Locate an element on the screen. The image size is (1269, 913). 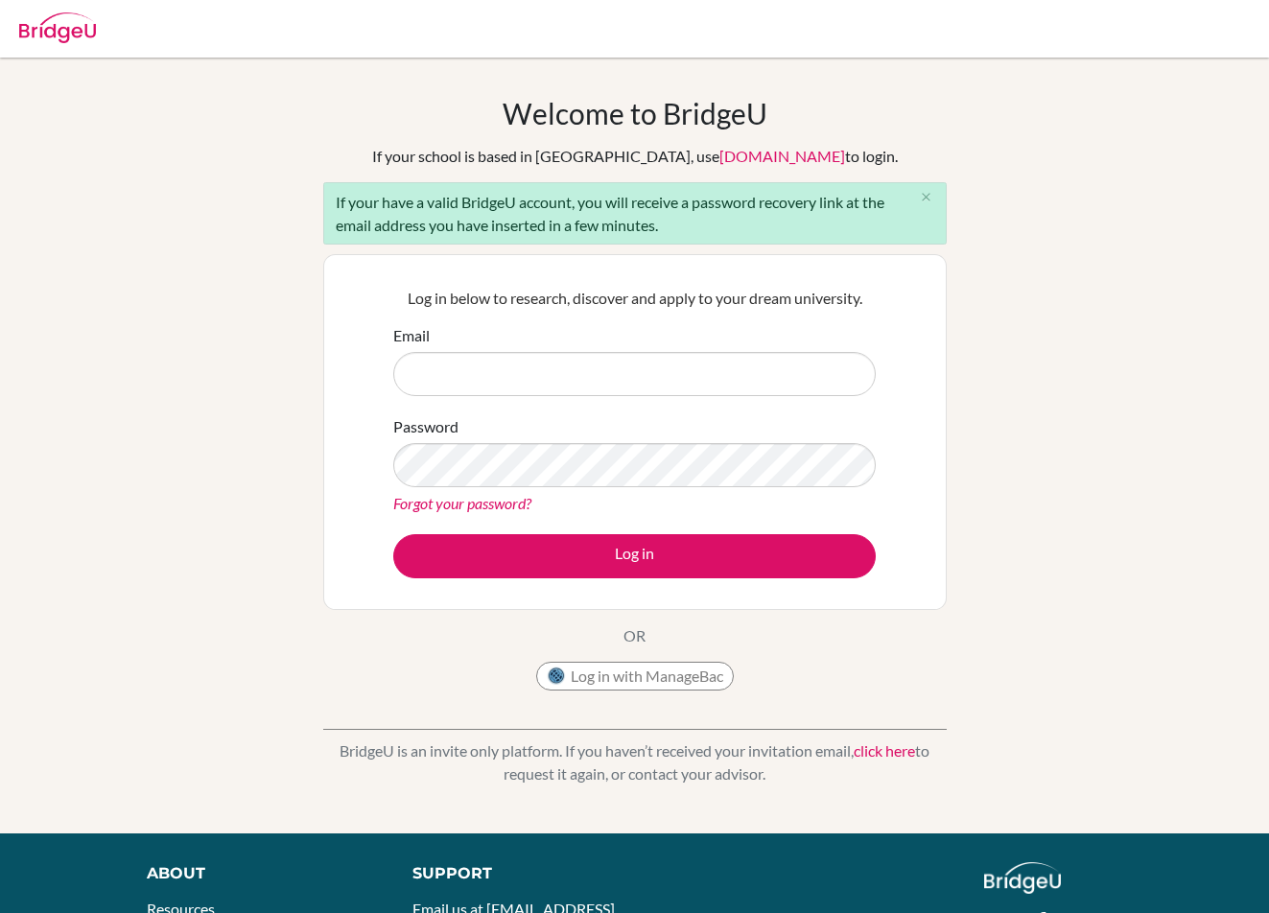
label: Email is located at coordinates (411, 336).